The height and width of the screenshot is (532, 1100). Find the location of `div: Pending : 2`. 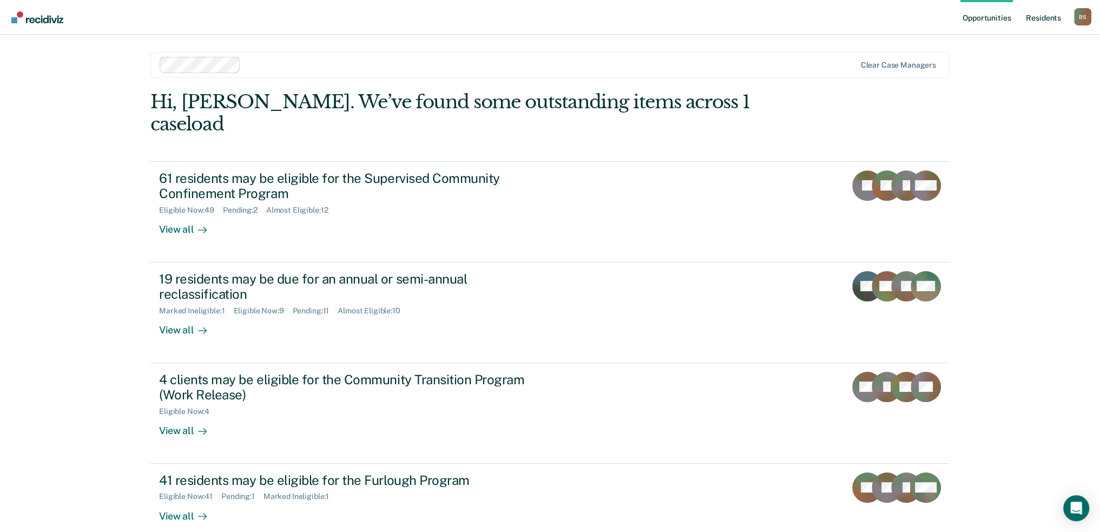

div: Pending : 2 is located at coordinates (245, 210).